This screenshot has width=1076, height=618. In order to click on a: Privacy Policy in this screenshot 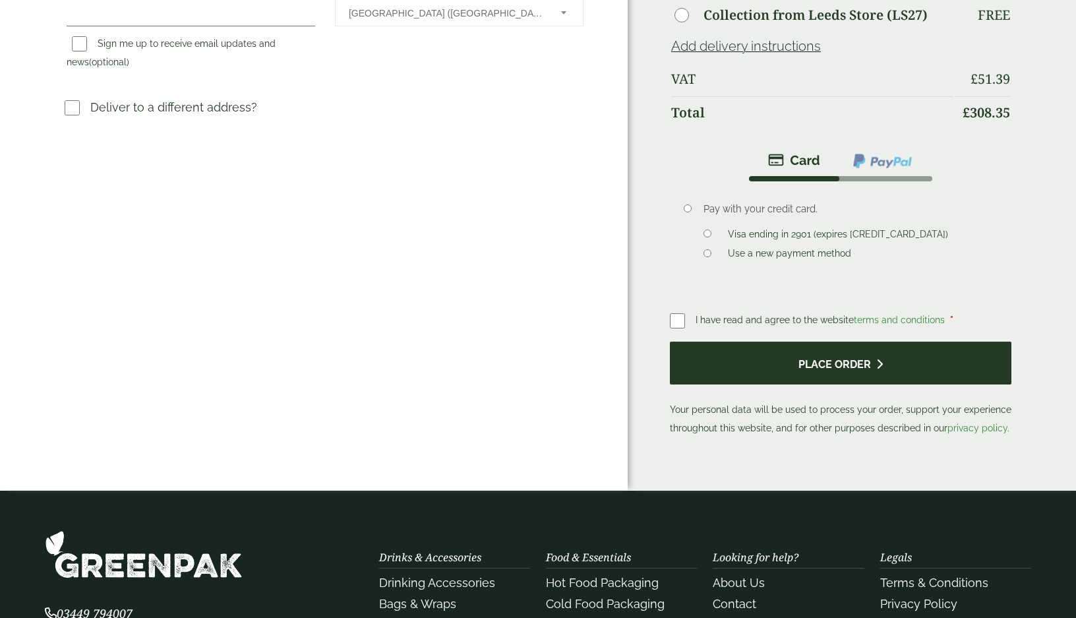, I will do `click(918, 603)`.